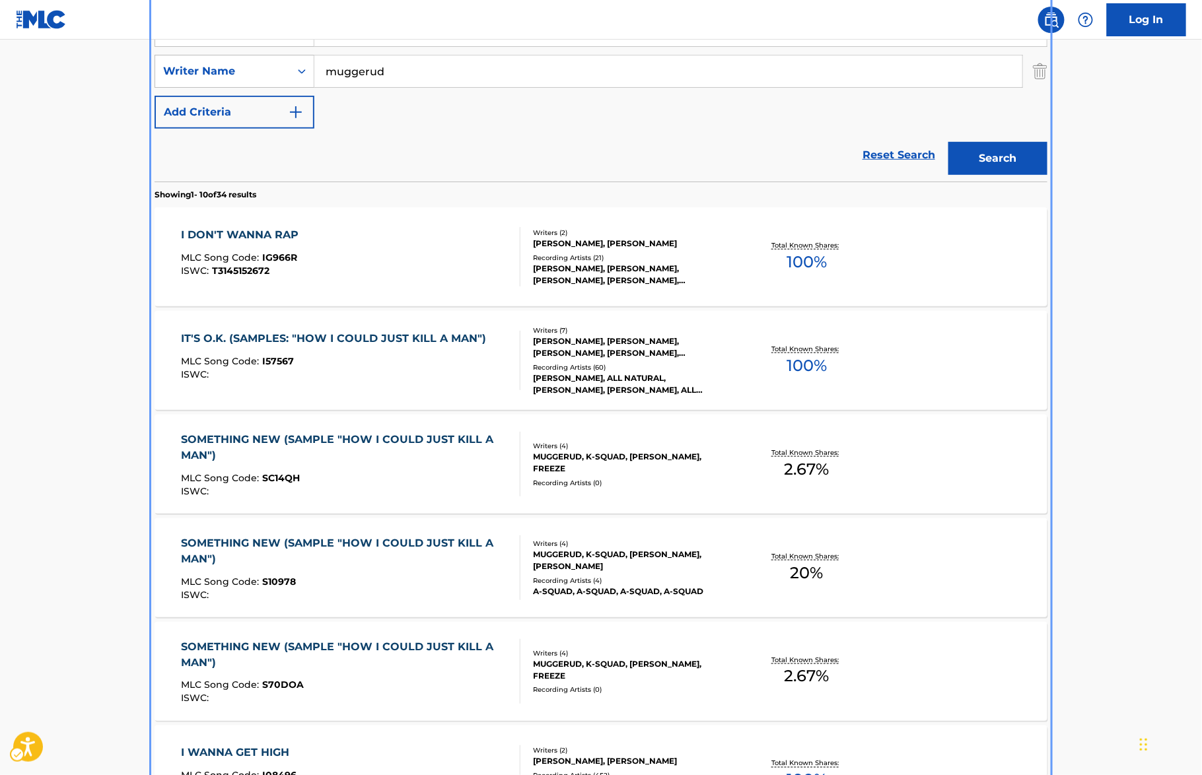 This screenshot has height=775, width=1202. Describe the element at coordinates (1143, 745) in the screenshot. I see `div: Drag` at that location.